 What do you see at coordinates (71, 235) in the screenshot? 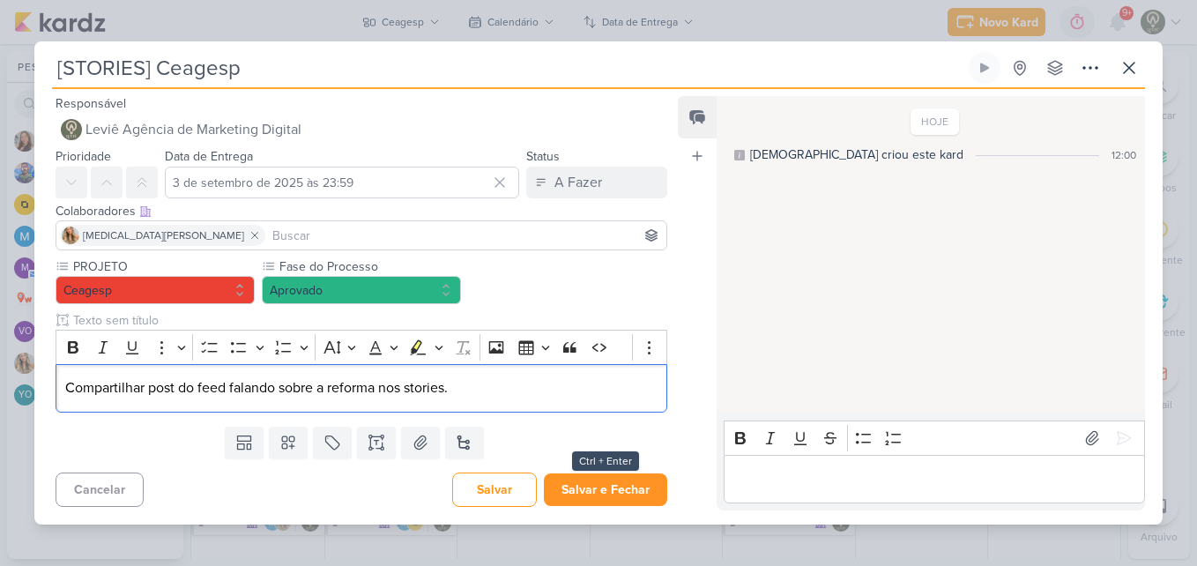
I see `img: Yasmin Yumi` at bounding box center [71, 235].